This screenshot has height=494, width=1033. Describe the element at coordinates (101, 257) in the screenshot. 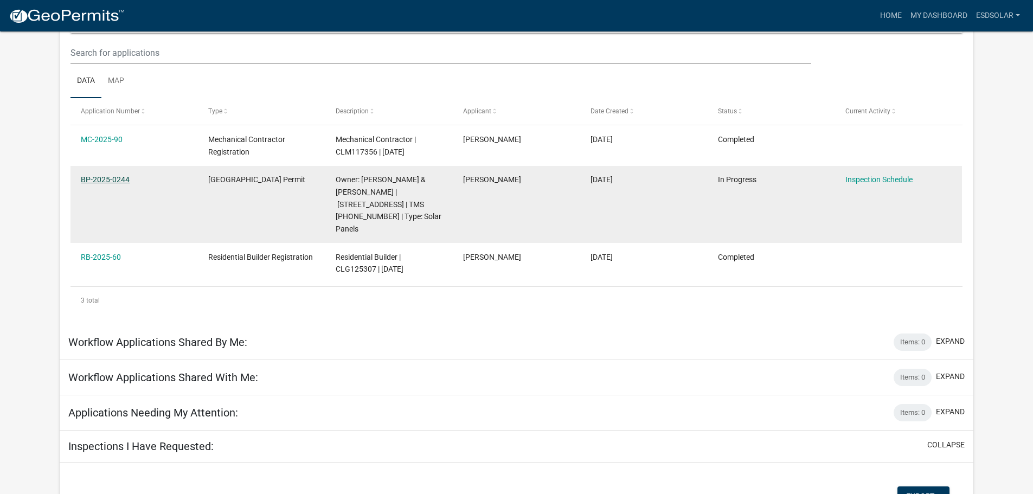

I see `a: RB-2025-60` at that location.